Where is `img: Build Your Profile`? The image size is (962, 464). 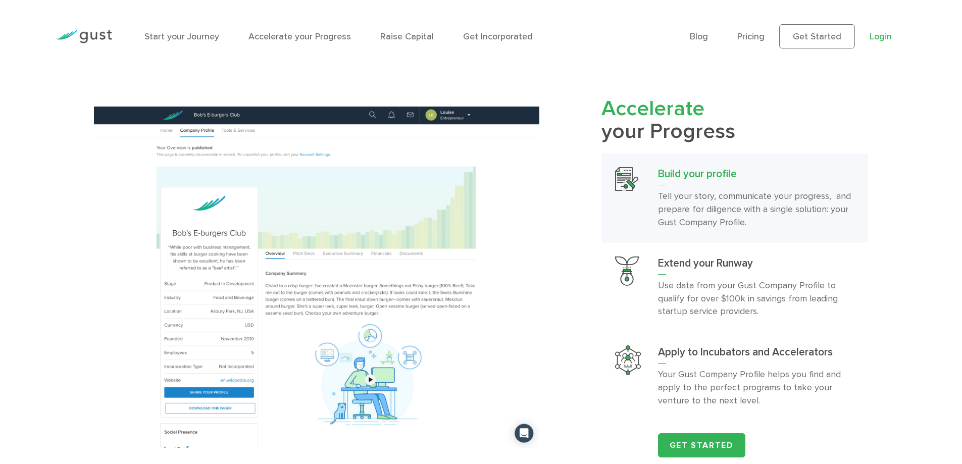
img: Build Your Profile is located at coordinates (627, 179).